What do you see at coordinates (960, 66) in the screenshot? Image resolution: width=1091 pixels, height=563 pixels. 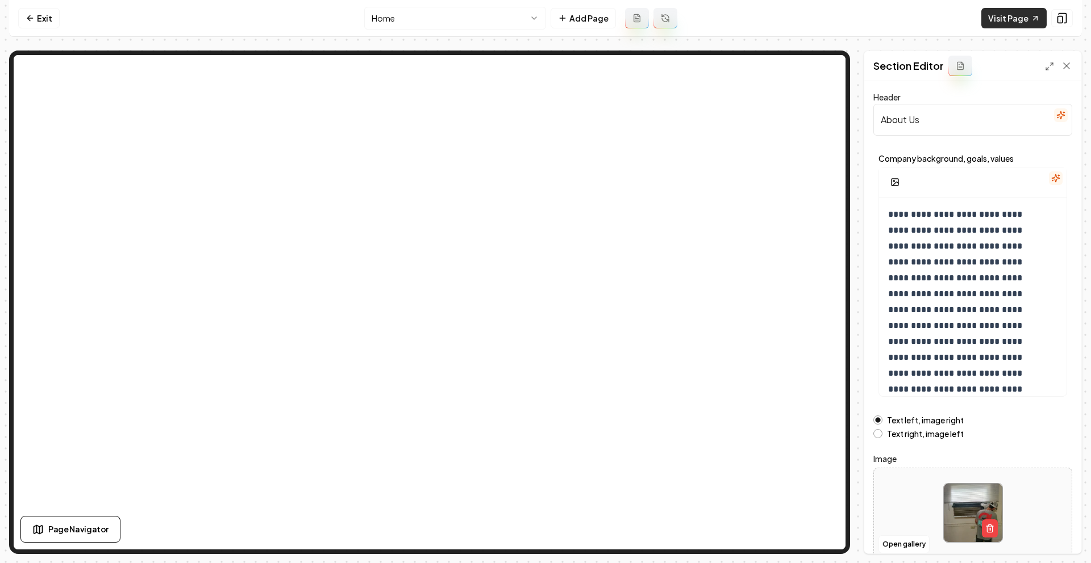 I see `button: Add admin section prompt` at bounding box center [960, 66].